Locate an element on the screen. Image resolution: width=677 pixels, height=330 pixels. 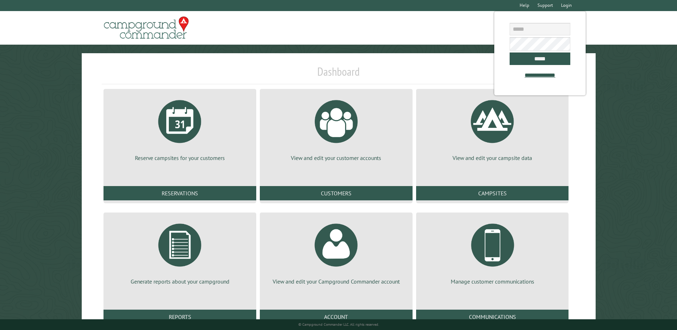
a: View and edit your campsite data is located at coordinates (493, 128).